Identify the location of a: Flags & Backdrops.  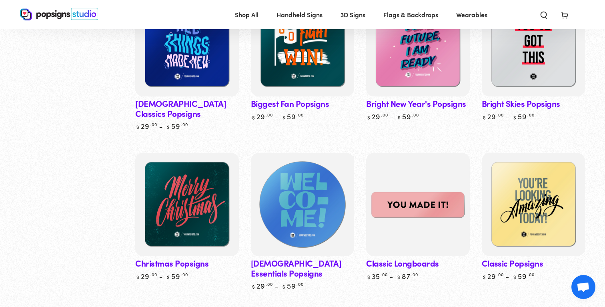
(410, 14).